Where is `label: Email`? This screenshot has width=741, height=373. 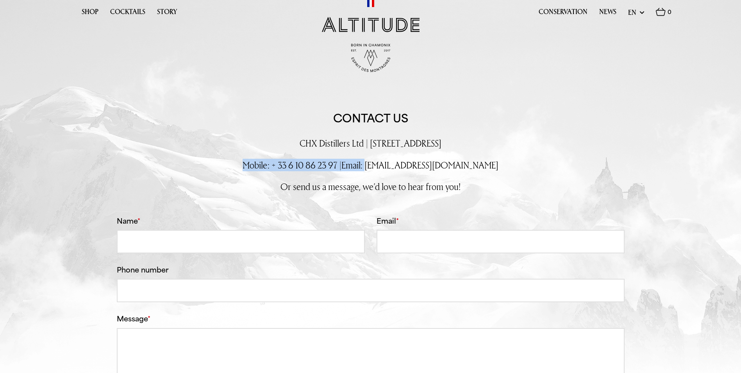 label: Email is located at coordinates (500, 221).